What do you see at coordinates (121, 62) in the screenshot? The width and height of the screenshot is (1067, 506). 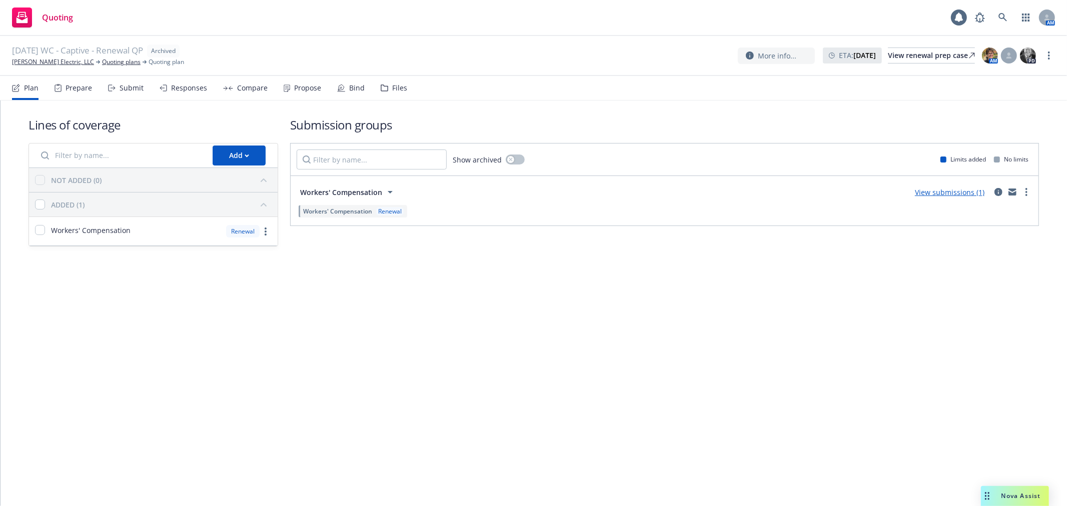 I see `a: Quoting plans` at bounding box center [121, 62].